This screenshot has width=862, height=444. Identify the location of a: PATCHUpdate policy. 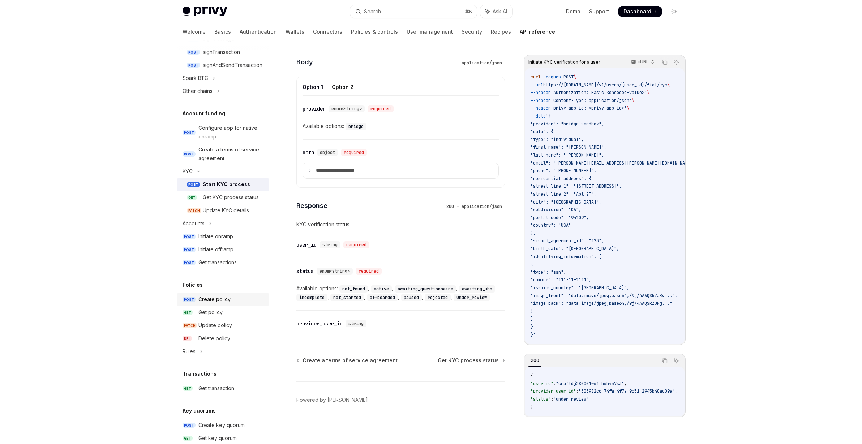
(223, 325).